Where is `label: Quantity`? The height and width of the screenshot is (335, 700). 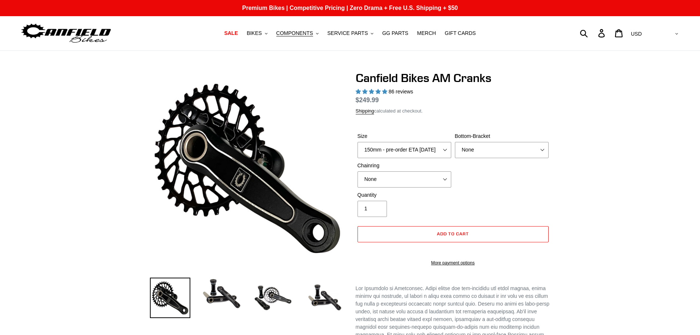
label: Quantity is located at coordinates (404, 195).